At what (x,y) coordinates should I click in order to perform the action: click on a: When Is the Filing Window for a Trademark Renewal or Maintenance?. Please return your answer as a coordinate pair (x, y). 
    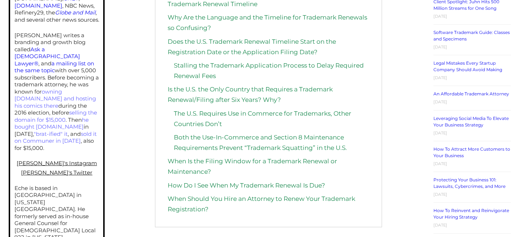
    Looking at the image, I should click on (252, 166).